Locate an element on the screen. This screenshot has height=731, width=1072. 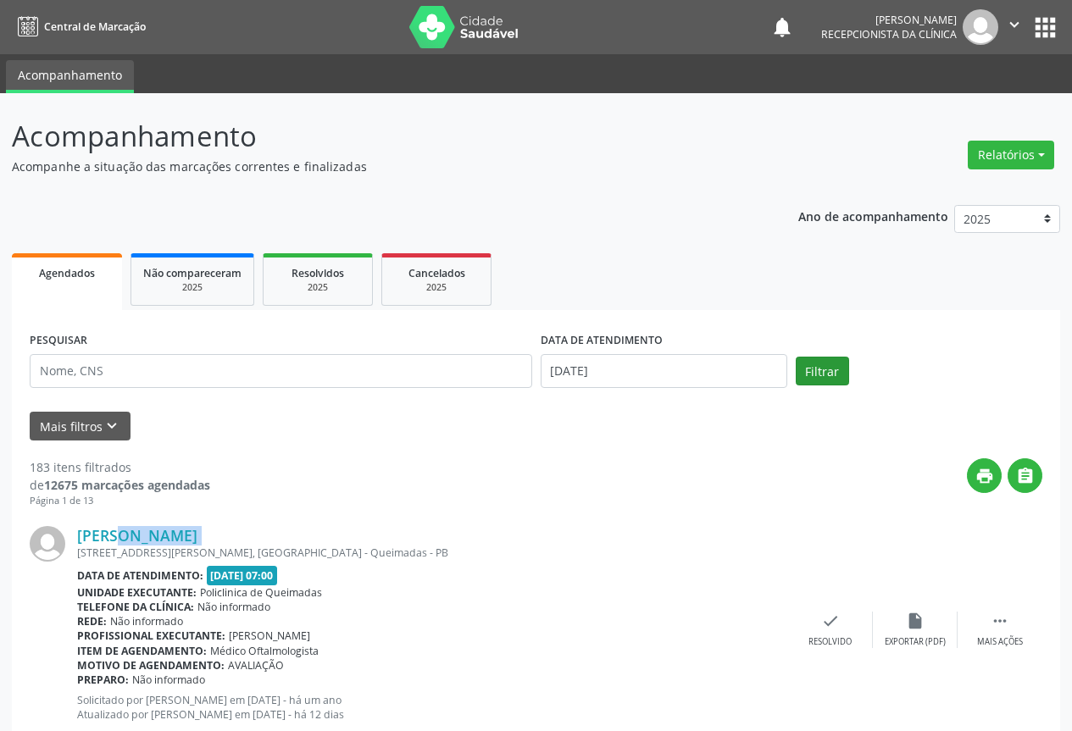
input: Selecione um intervalo is located at coordinates (663, 371).